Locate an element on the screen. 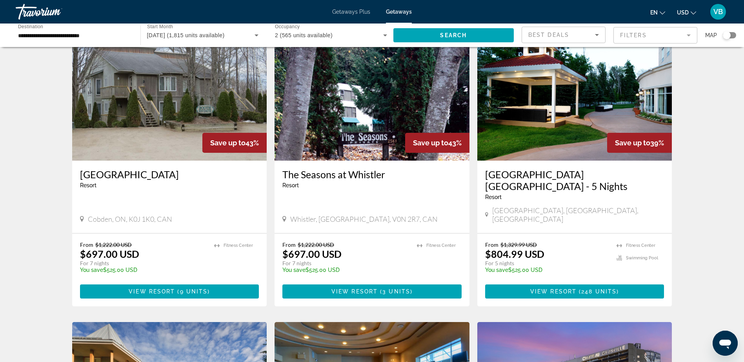  span: VB is located at coordinates (718, 12).